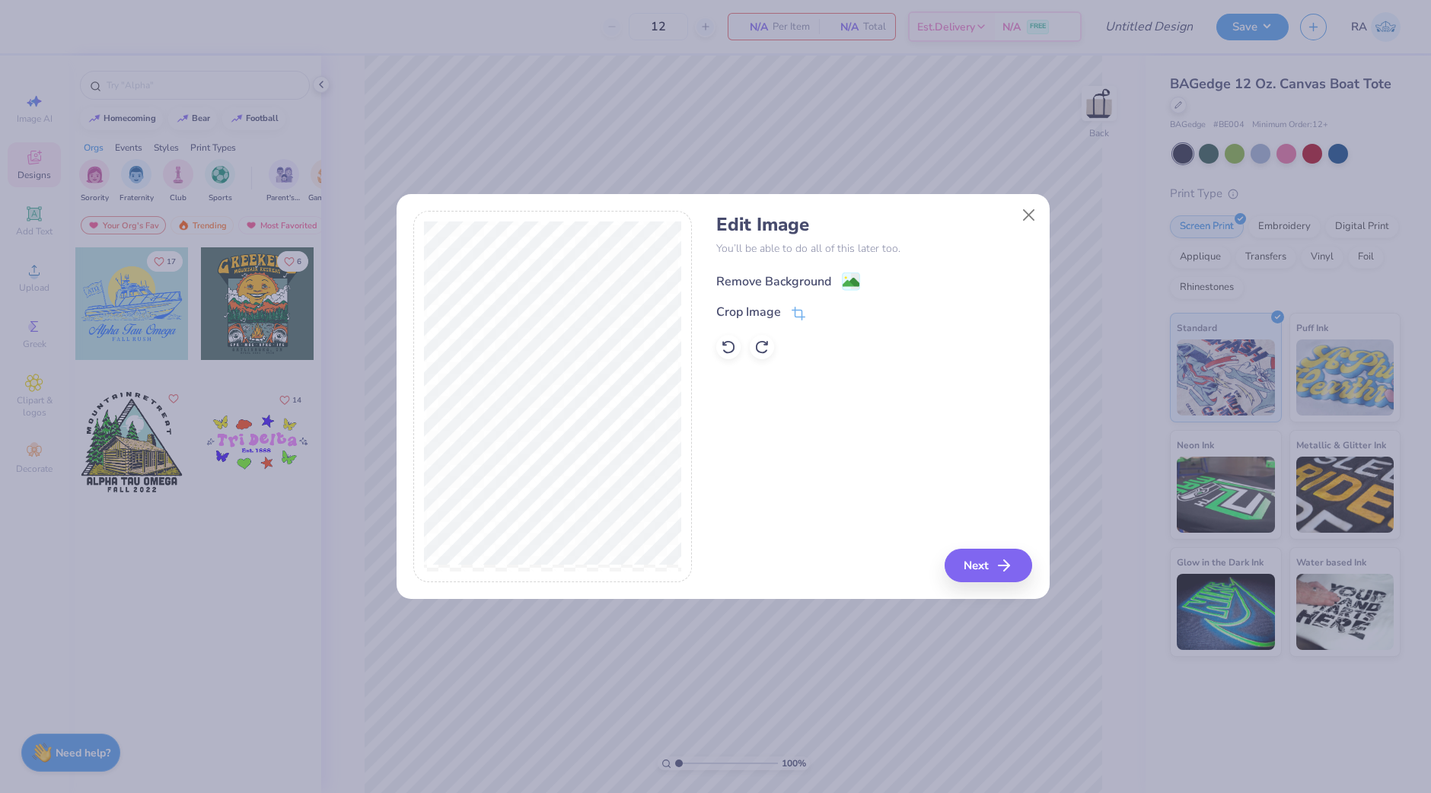 The height and width of the screenshot is (793, 1431). Describe the element at coordinates (748, 312) in the screenshot. I see `div: Crop Image` at that location.